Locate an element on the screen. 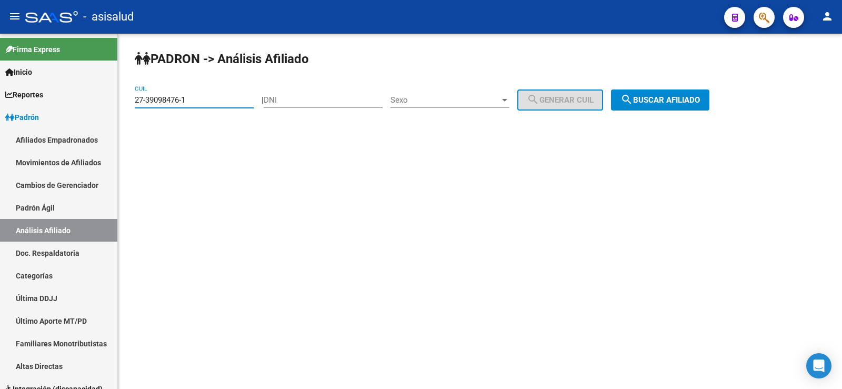 This screenshot has height=389, width=842. span: Inicio is located at coordinates (18, 72).